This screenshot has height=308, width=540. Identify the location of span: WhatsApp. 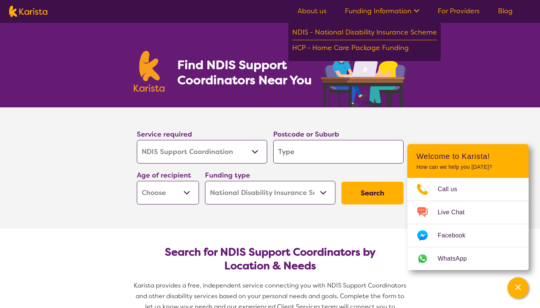
(457, 259).